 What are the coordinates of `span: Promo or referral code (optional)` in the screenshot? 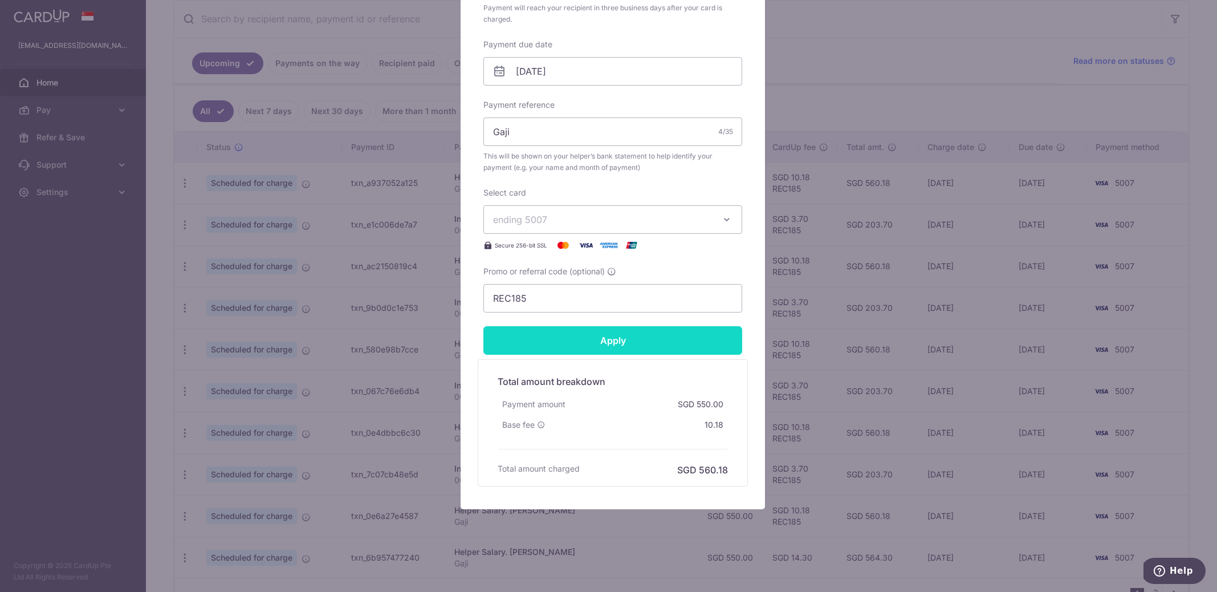 It's located at (544, 271).